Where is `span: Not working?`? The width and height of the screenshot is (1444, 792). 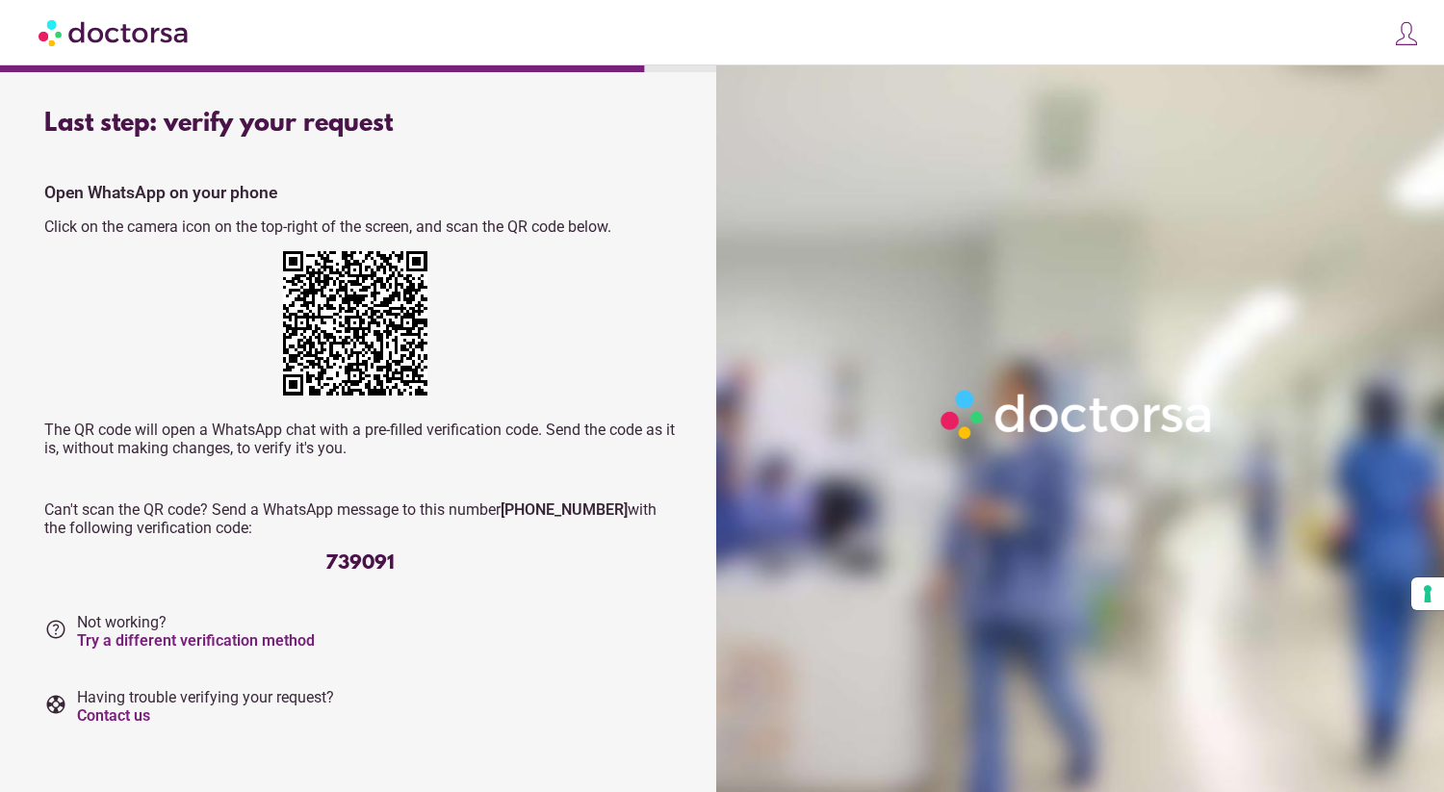 span: Not working? is located at coordinates (195, 632).